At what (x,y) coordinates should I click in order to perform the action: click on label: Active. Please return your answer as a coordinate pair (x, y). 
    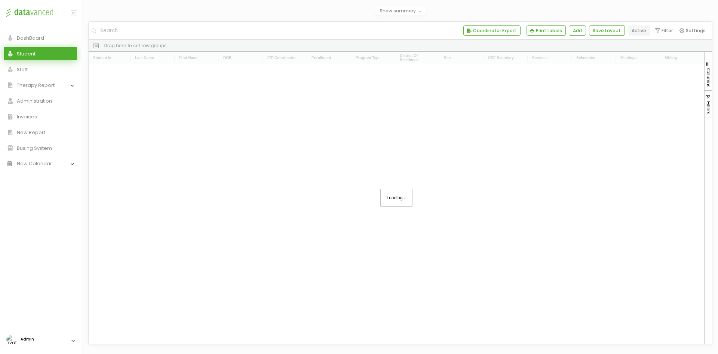
    Looking at the image, I should click on (640, 30).